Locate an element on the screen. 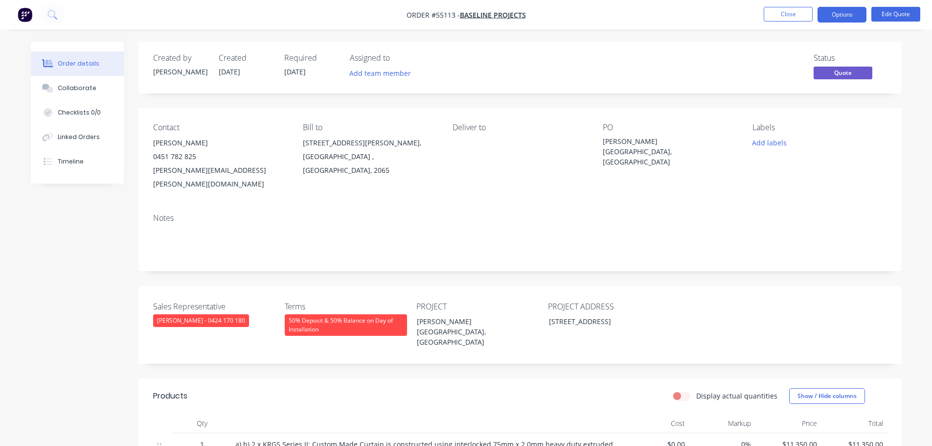 Image resolution: width=932 pixels, height=446 pixels. span: Quote is located at coordinates (843, 72).